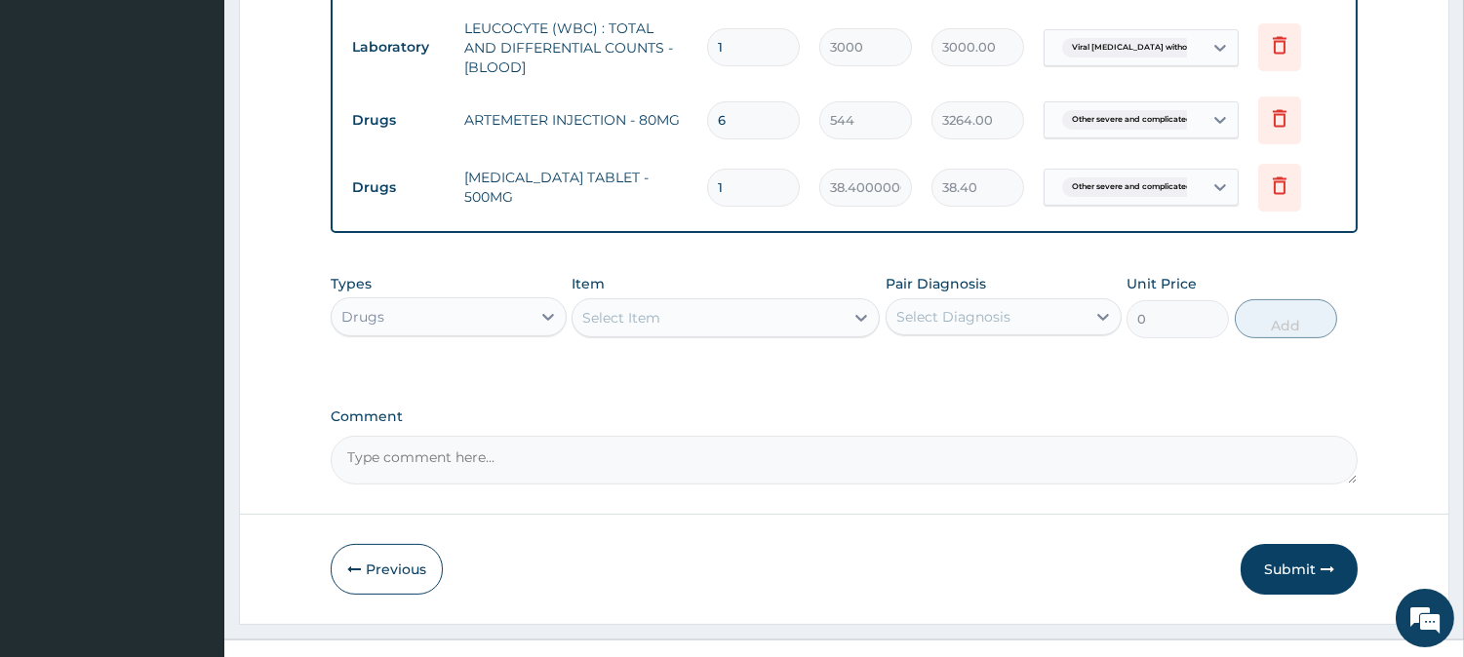  What do you see at coordinates (398, 47) in the screenshot?
I see `td: Laboratory` at bounding box center [398, 47].